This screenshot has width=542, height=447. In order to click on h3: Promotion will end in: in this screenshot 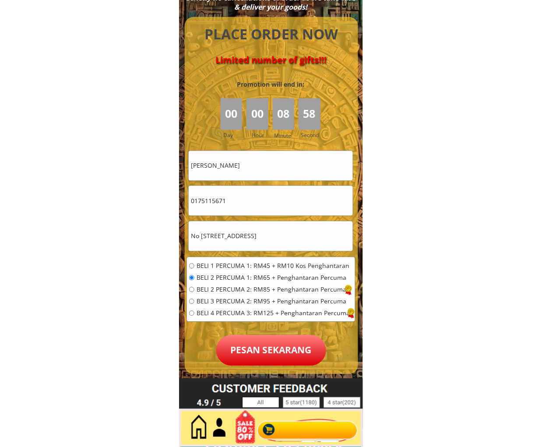, I will do `click(271, 85)`.